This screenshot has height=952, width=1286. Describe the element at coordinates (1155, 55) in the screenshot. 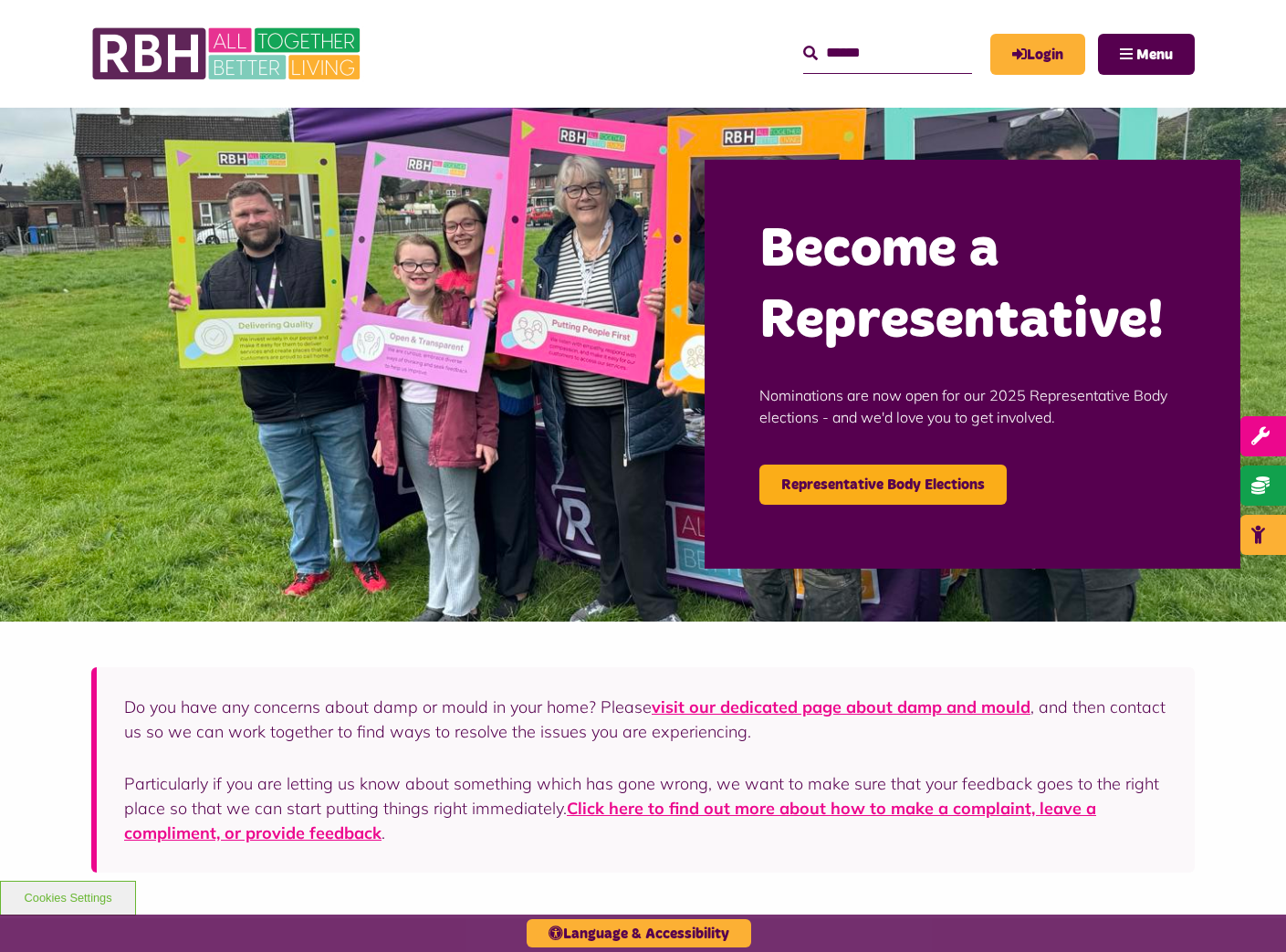

I see `span: Menu` at that location.